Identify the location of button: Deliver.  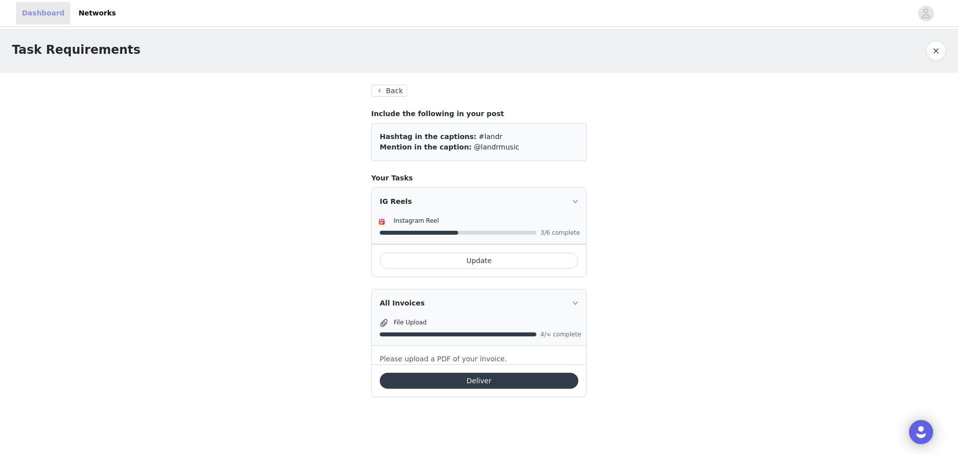
(479, 381).